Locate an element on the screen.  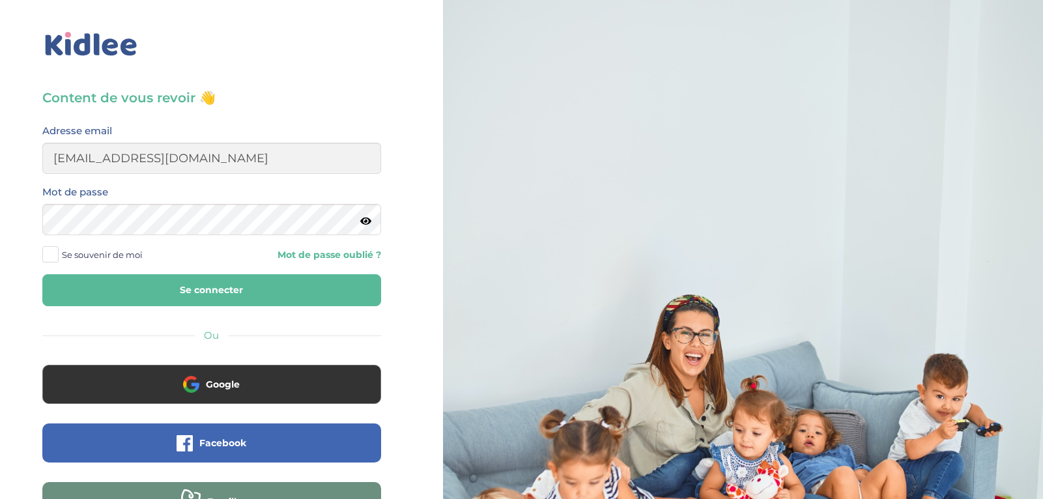
button: Se connecter is located at coordinates (212, 290).